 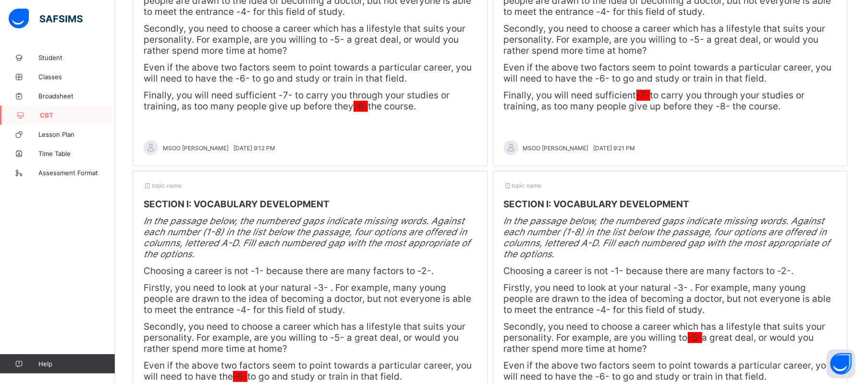 I want to click on span: Help, so click(x=76, y=364).